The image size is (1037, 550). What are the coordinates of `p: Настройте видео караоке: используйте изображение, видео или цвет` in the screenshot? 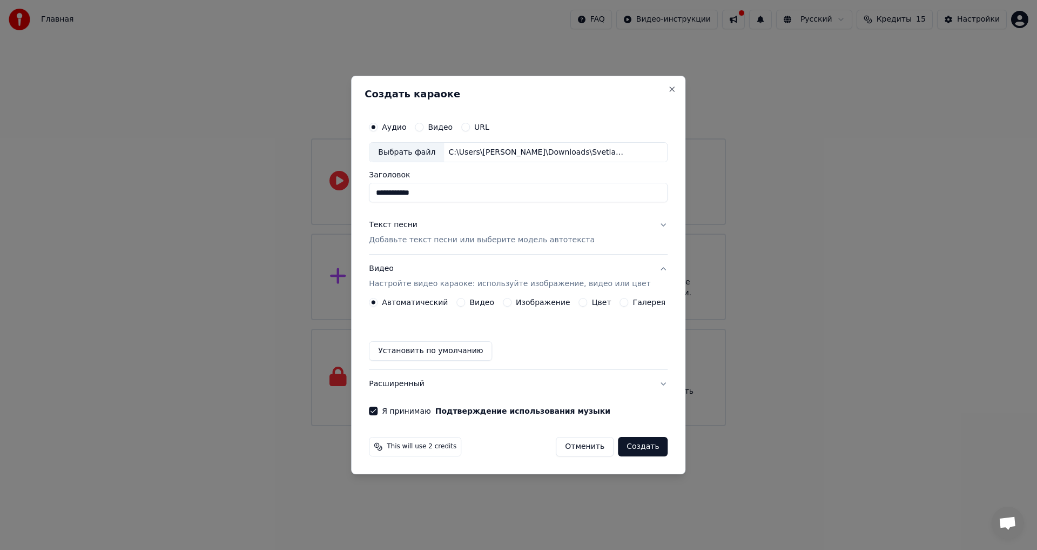 It's located at (510, 284).